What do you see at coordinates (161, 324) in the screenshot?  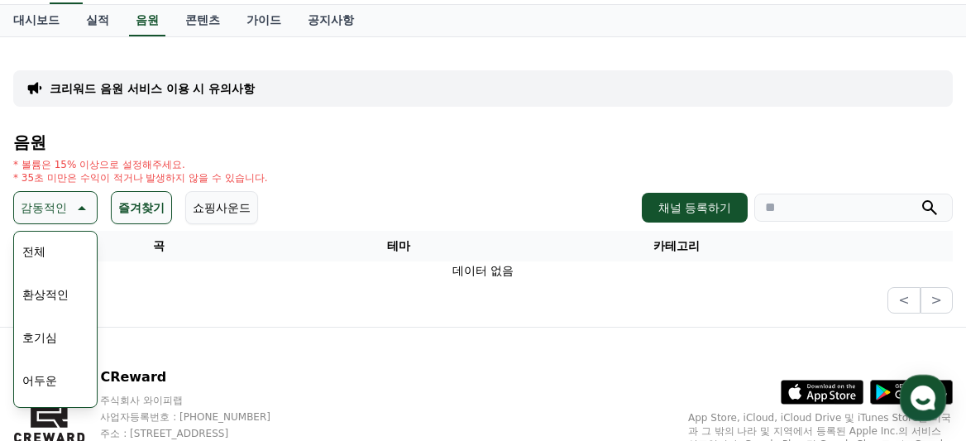 I see `a: 대화` at bounding box center [161, 324].